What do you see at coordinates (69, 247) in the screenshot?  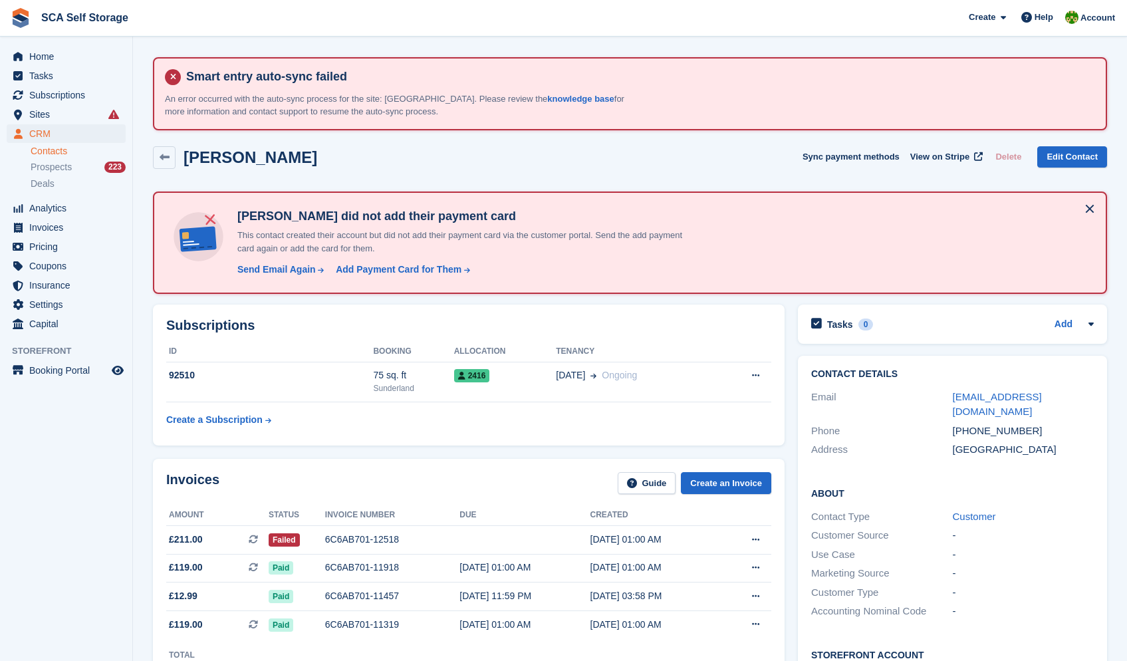 I see `span: Pricing` at bounding box center [69, 247].